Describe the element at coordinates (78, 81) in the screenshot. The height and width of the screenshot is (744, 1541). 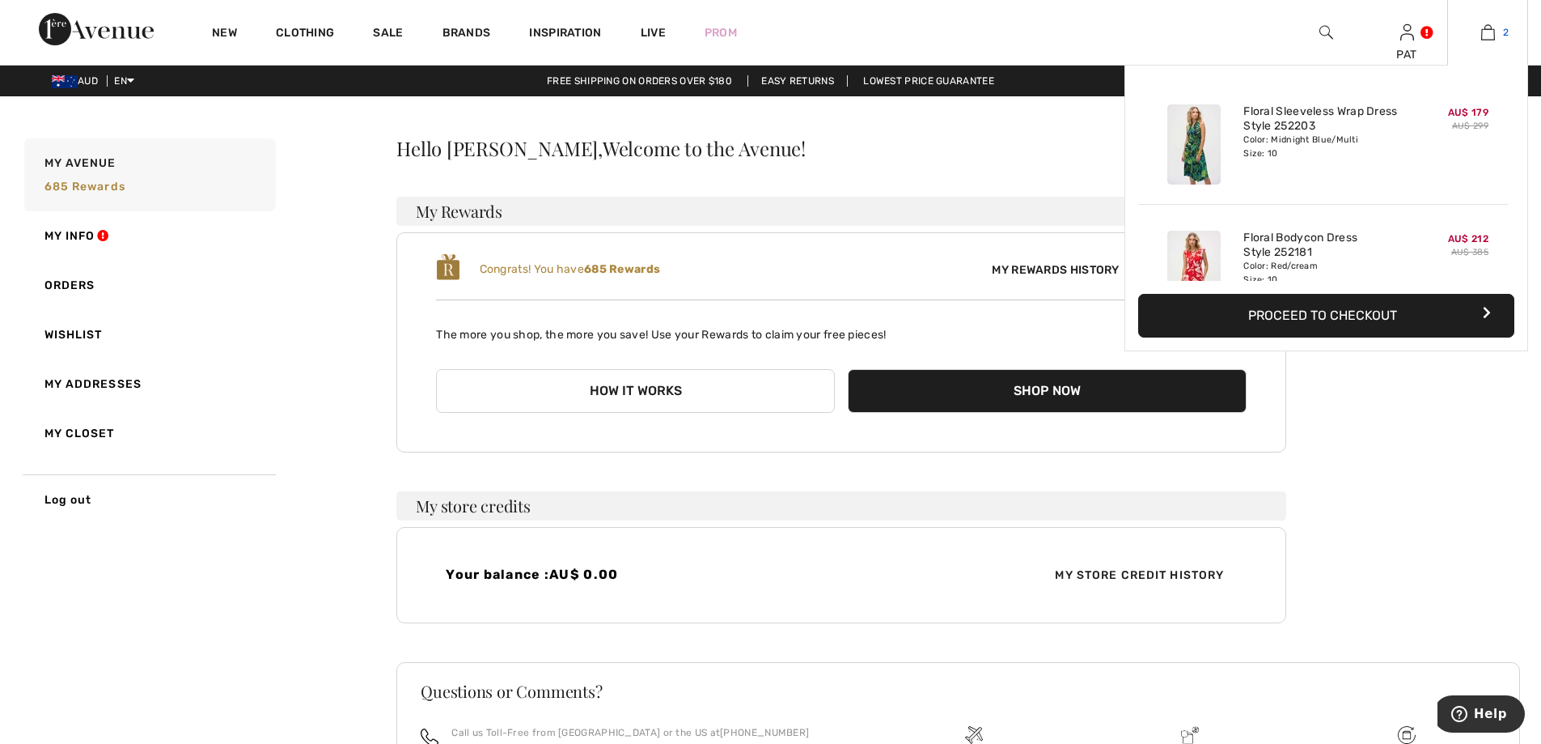
I see `span: AUD` at that location.